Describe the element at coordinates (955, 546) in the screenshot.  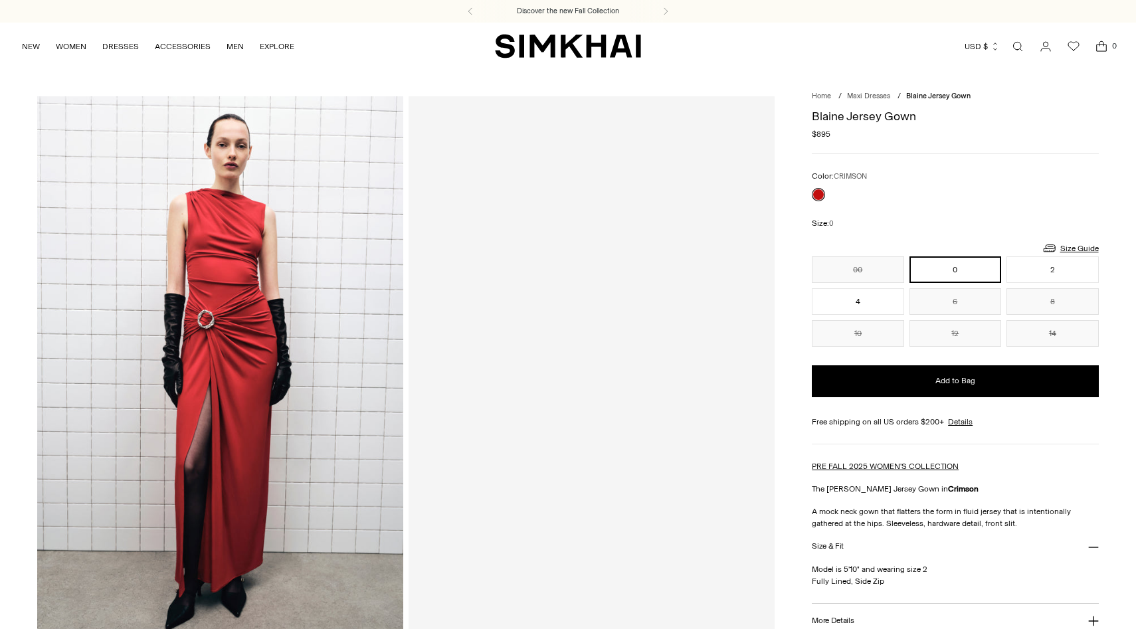
I see `button: Size & Fit` at that location.